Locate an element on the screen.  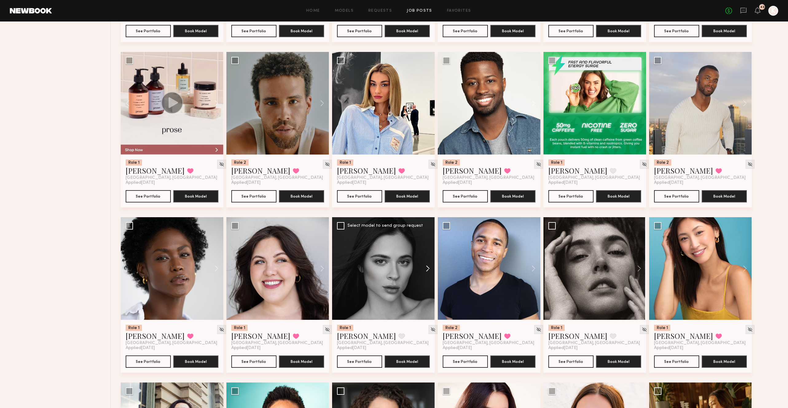
a: Home is located at coordinates (313, 11).